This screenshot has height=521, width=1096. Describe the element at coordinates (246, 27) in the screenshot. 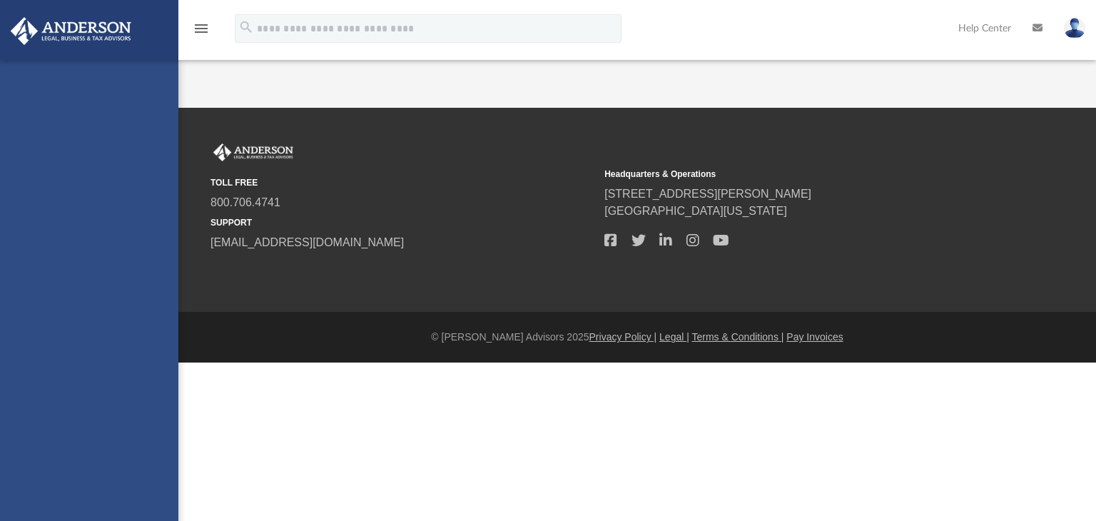

I see `i: search` at that location.